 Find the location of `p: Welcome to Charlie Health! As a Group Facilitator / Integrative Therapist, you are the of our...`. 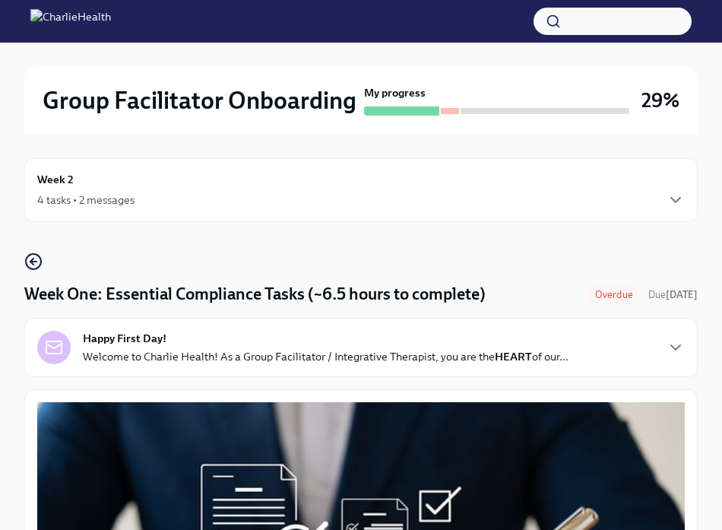

p: Welcome to Charlie Health! As a Group Facilitator / Integrative Therapist, you are the of our... is located at coordinates (325, 356).